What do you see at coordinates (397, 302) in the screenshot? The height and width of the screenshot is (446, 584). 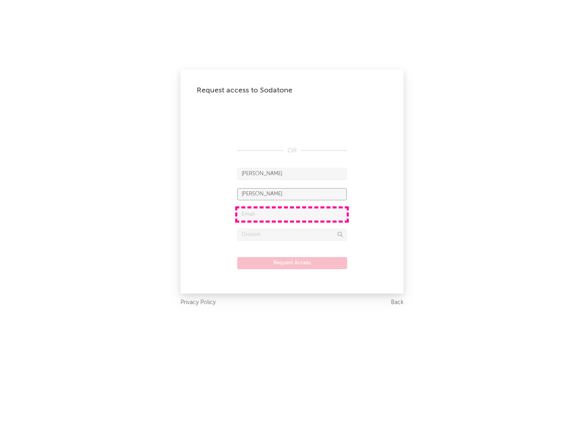 I see `a: Back` at bounding box center [397, 302].